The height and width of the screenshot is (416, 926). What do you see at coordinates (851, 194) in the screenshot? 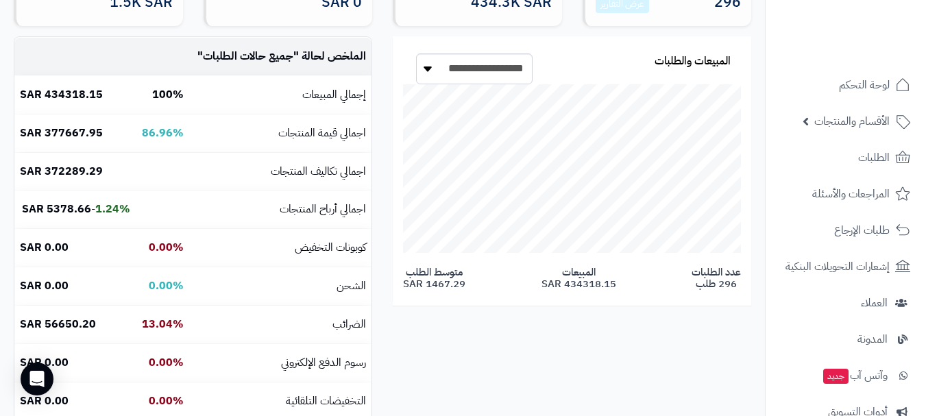
I see `span: المراجعات والأسئلة` at bounding box center [851, 194].